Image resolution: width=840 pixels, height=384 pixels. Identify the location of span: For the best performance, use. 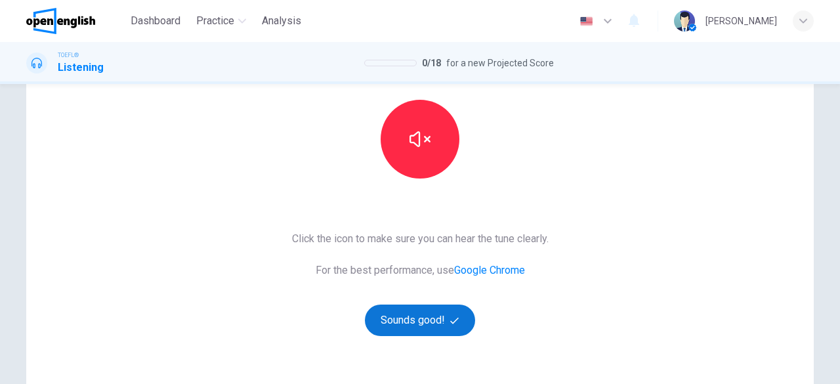
(420, 271).